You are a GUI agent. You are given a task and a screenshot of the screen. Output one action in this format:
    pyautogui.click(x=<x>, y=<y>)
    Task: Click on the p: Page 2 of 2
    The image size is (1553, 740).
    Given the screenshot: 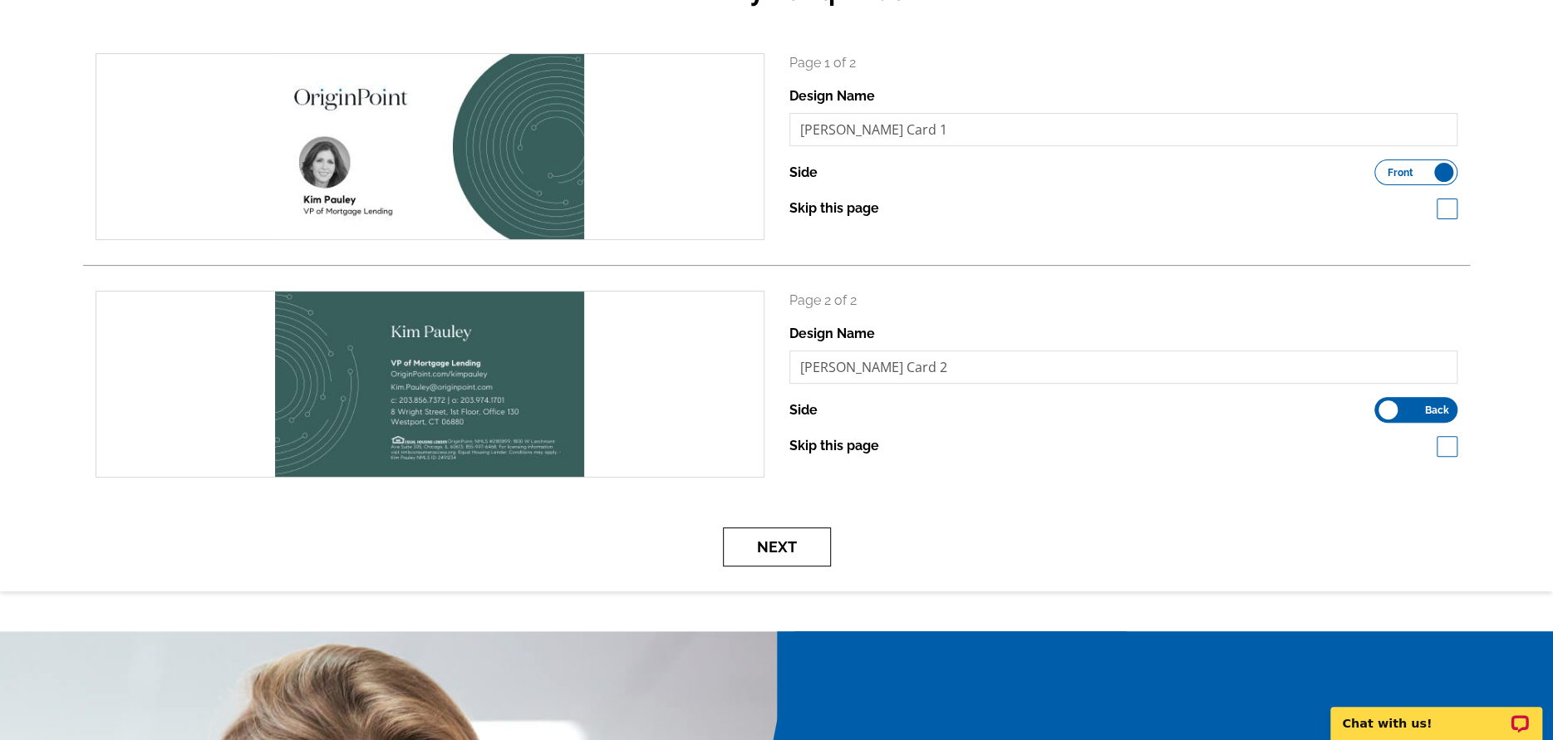 What is the action you would take?
    pyautogui.click(x=1124, y=301)
    